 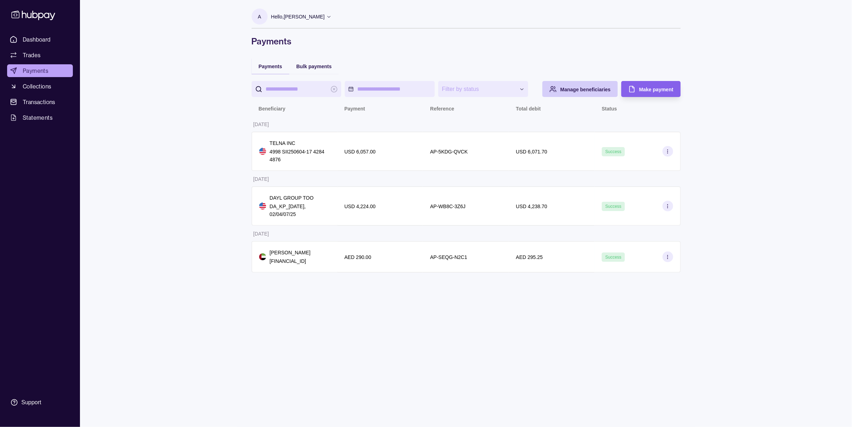 What do you see at coordinates (651, 89) in the screenshot?
I see `button: Make payment` at bounding box center [651, 89].